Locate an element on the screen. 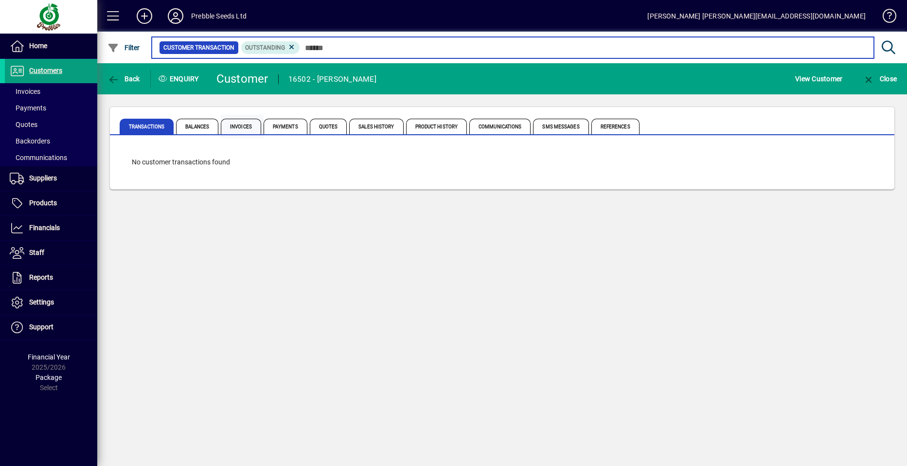 This screenshot has height=466, width=907. span: Sales History is located at coordinates (376, 126).